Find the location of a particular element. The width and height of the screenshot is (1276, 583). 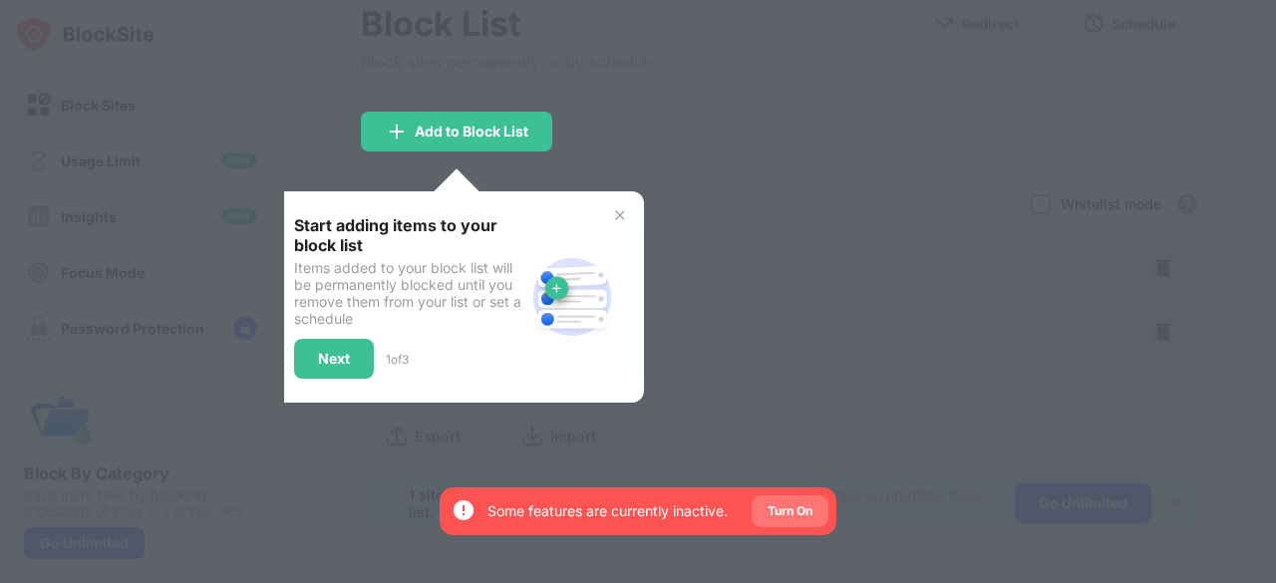

div: Start adding items to your block list is located at coordinates (409, 235).